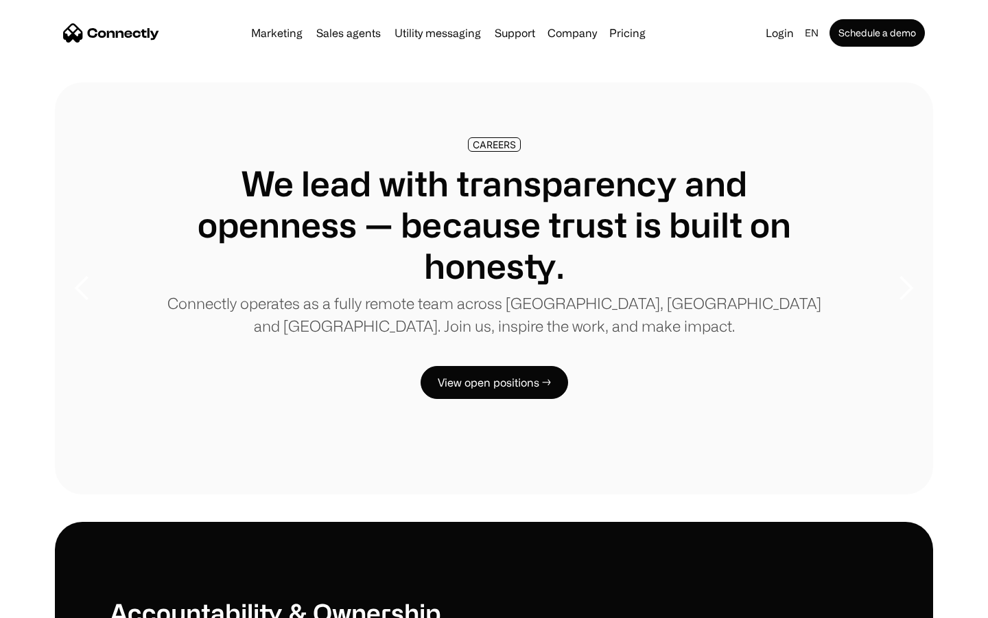  I want to click on a: Marketing, so click(277, 33).